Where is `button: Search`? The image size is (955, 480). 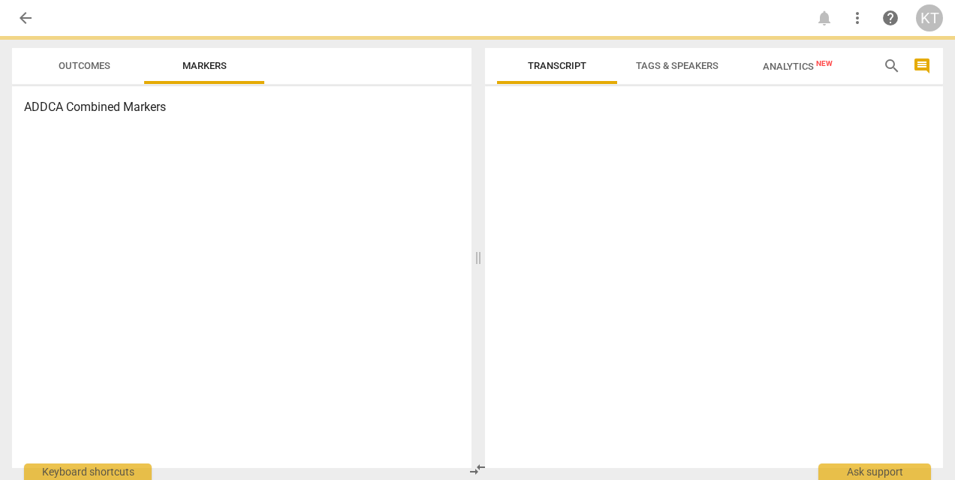
button: Search is located at coordinates (892, 66).